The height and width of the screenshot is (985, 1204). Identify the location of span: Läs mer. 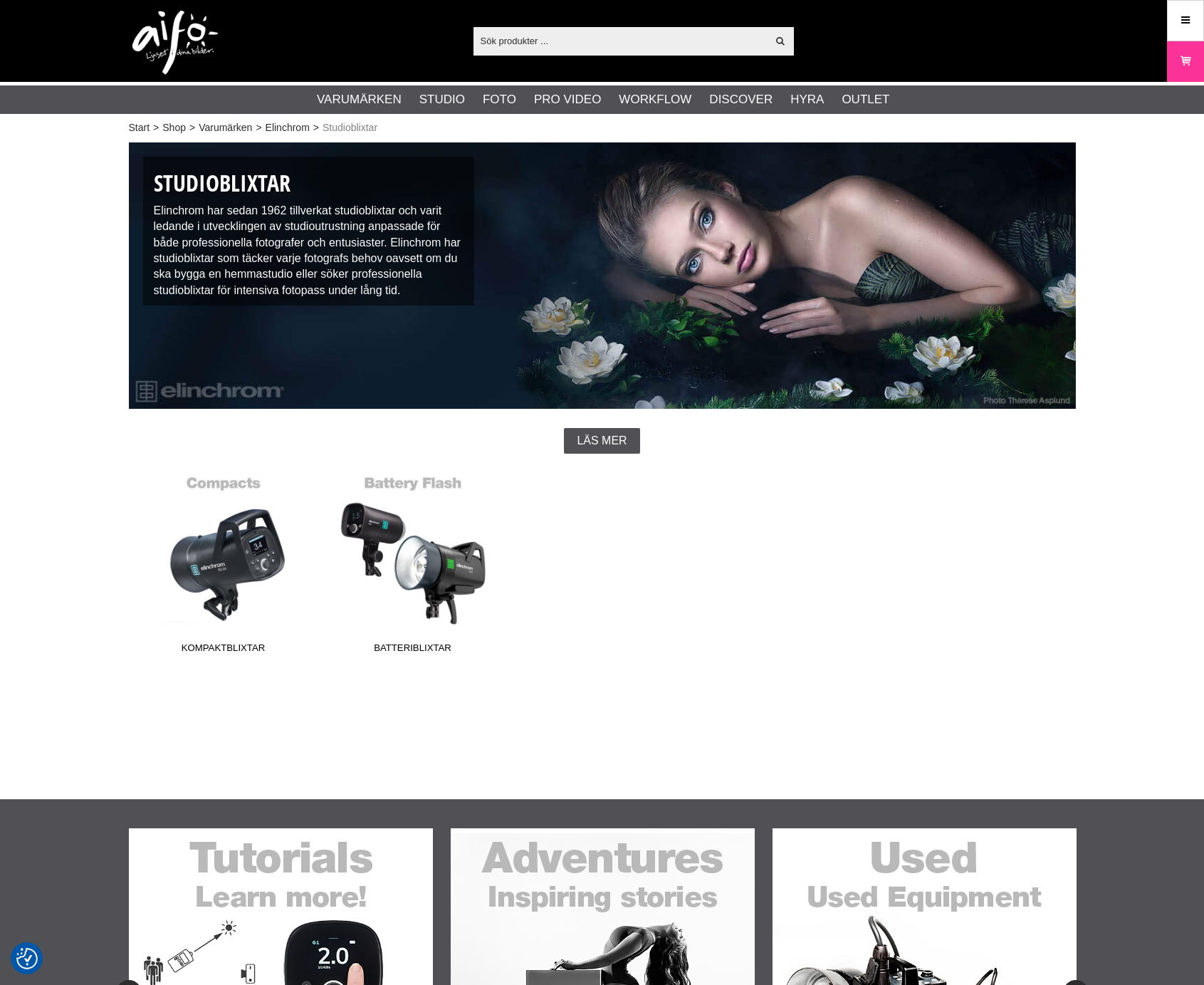
(602, 440).